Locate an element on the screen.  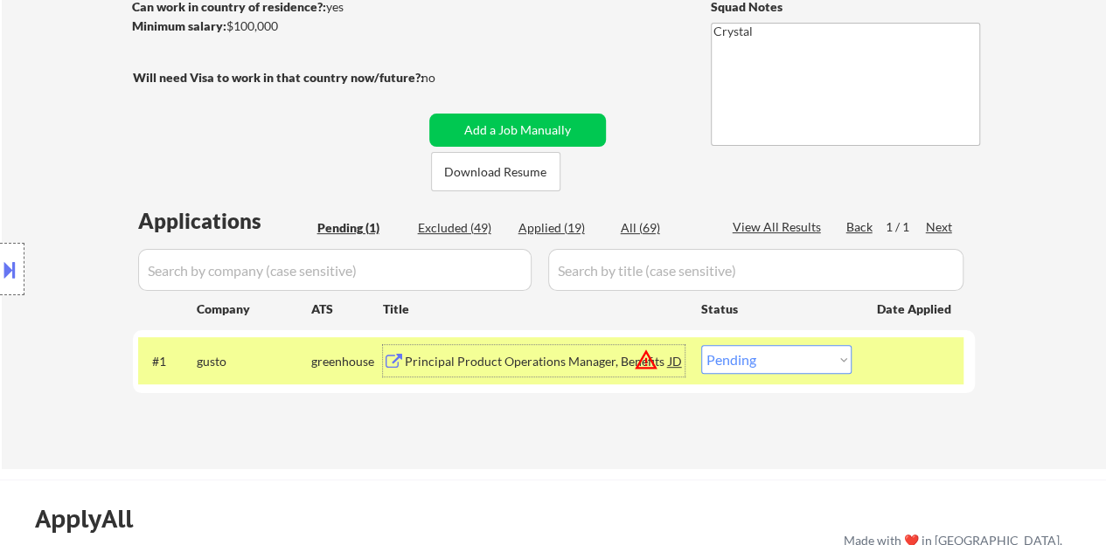
div: Date Applied is located at coordinates (915, 309).